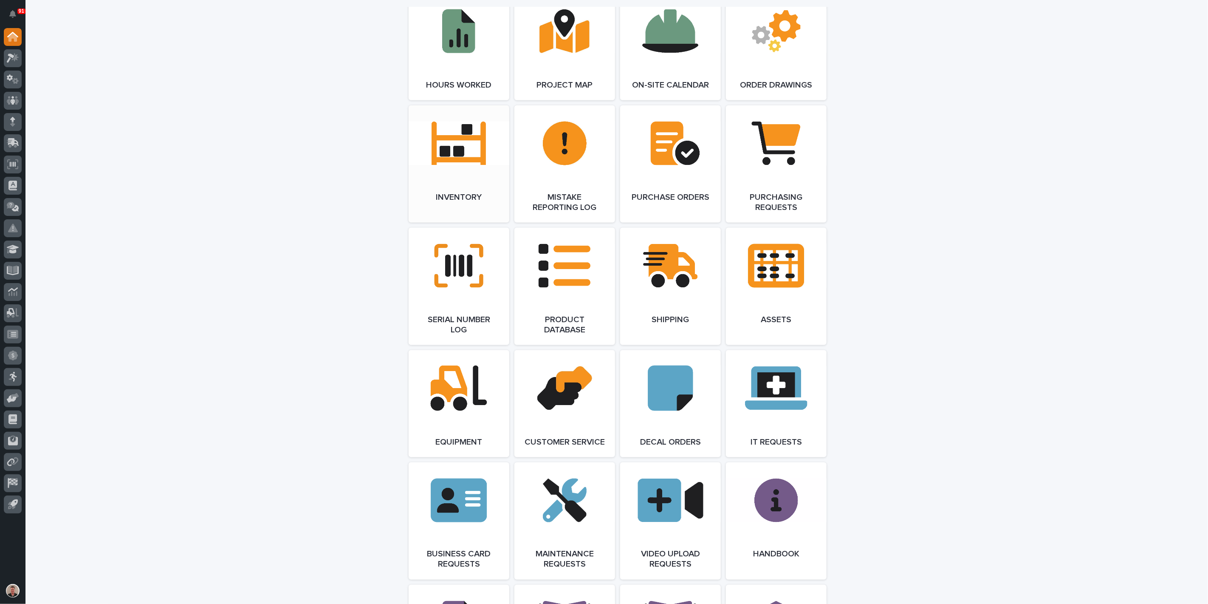 Image resolution: width=1208 pixels, height=604 pixels. Describe the element at coordinates (776, 286) in the screenshot. I see `a: Assets` at that location.